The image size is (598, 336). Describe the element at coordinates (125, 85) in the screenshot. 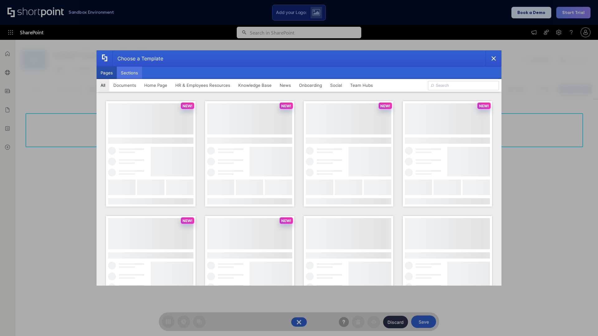

I see `button: Documents` at that location.